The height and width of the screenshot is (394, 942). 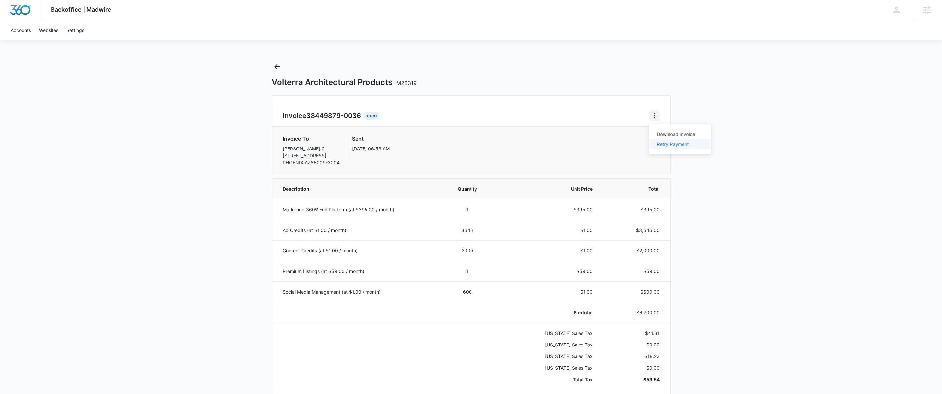 I want to click on td: 3646, so click(x=467, y=230).